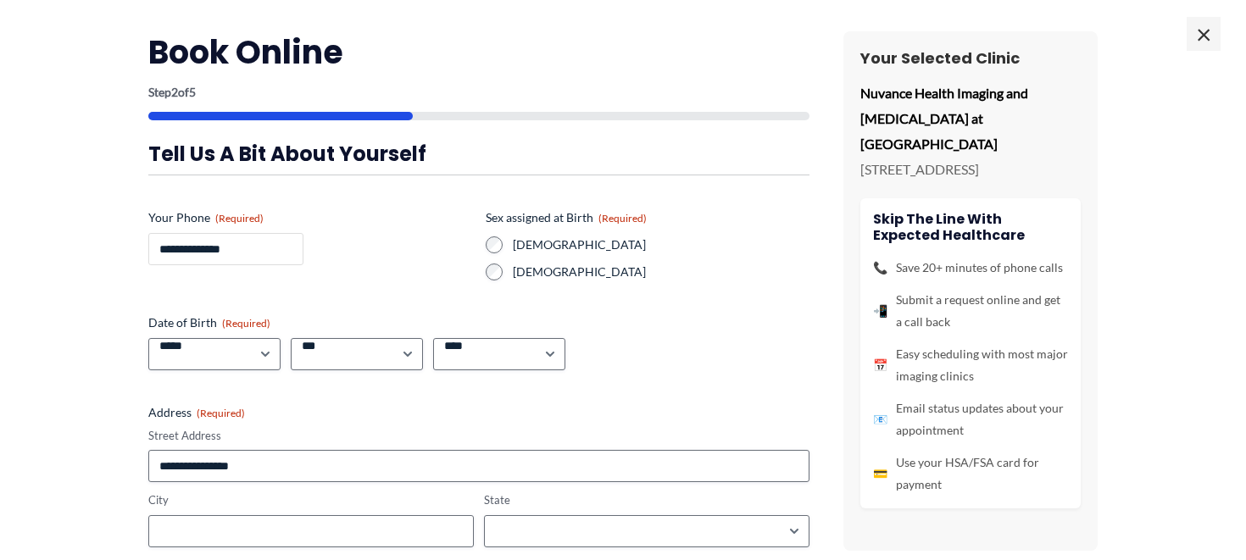 The height and width of the screenshot is (560, 1246). Describe the element at coordinates (479, 92) in the screenshot. I see `p: Step of` at that location.